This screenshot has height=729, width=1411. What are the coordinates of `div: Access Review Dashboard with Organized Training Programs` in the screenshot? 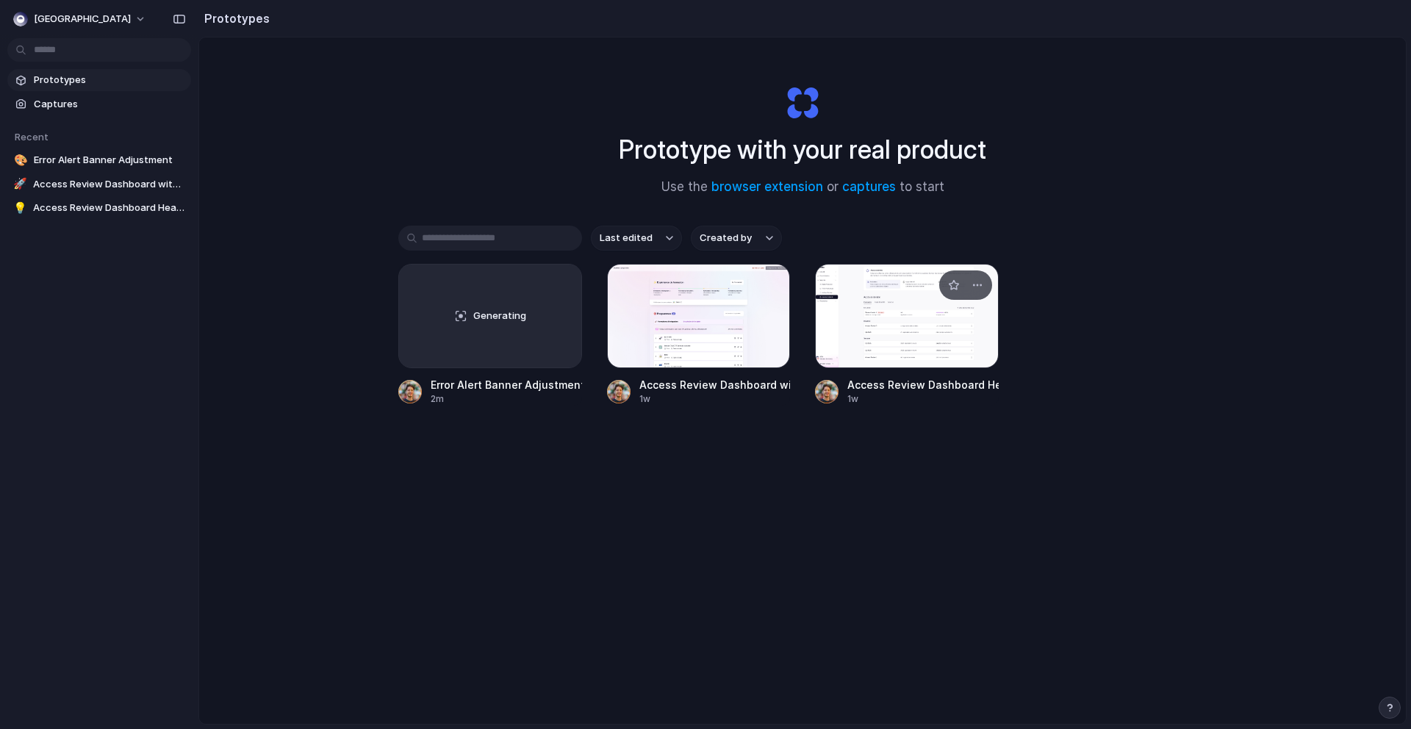 It's located at (715, 384).